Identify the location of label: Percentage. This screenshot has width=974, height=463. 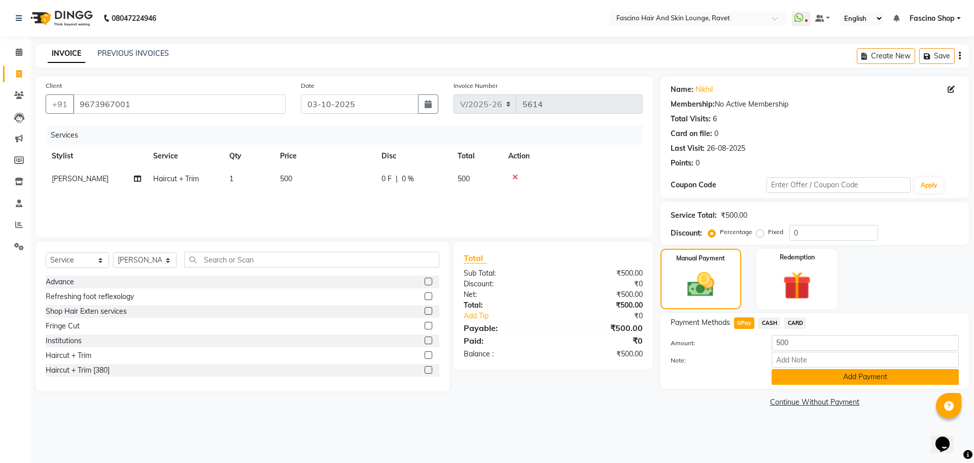
(736, 232).